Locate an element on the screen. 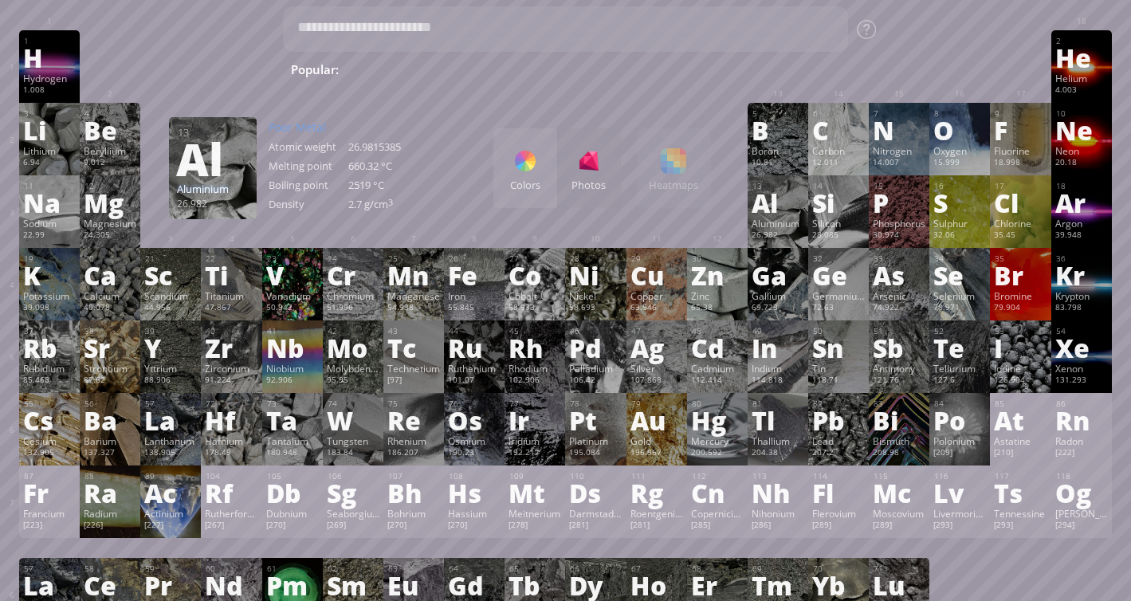 This screenshot has height=601, width=1131. div: Te is located at coordinates (960, 348).